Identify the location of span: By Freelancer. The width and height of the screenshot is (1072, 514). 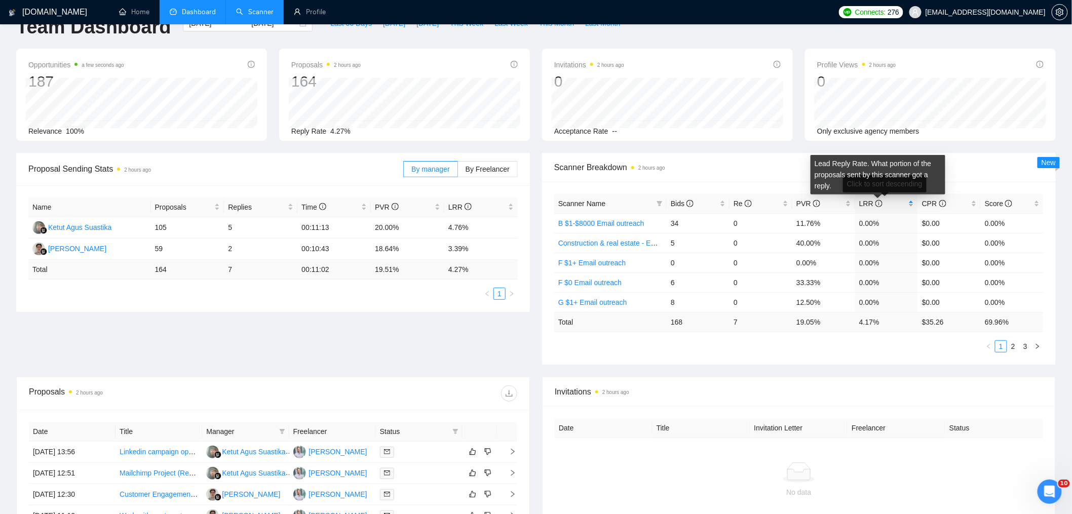
(487, 169).